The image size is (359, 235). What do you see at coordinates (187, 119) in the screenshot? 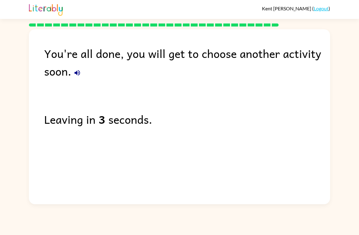
I see `div: Leaving in seconds.` at bounding box center [187, 119].